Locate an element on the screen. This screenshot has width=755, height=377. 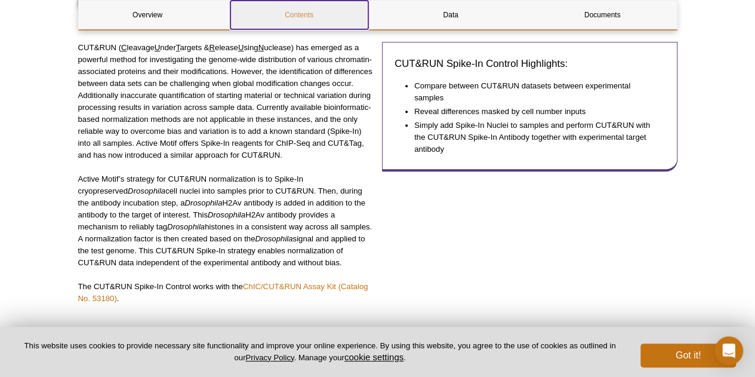
button: cookie settings is located at coordinates (374, 357).